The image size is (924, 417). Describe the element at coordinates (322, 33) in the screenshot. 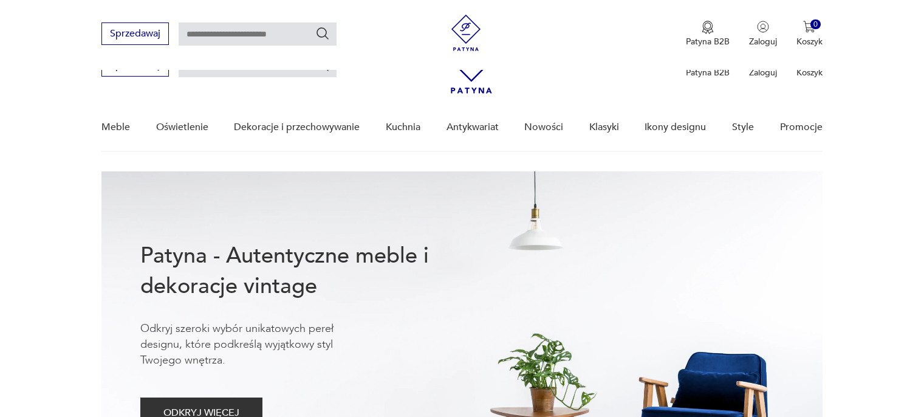

I see `button: Szukaj` at that location.